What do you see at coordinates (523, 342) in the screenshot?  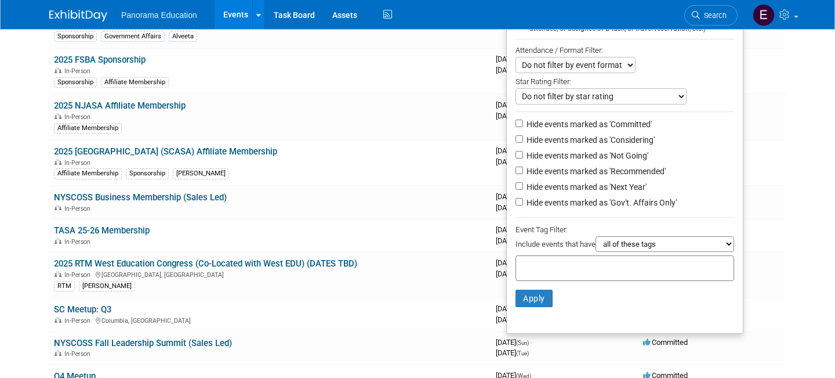 I see `span: (Sun)` at bounding box center [523, 342].